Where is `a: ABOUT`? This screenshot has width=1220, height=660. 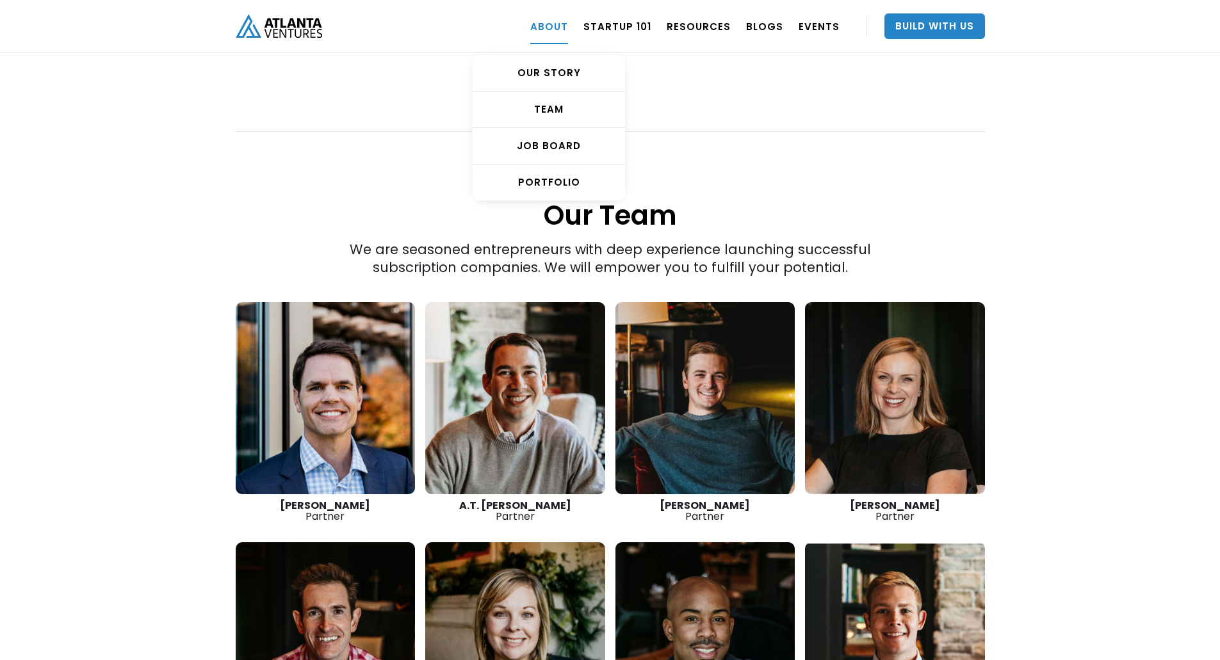
a: ABOUT is located at coordinates (549, 26).